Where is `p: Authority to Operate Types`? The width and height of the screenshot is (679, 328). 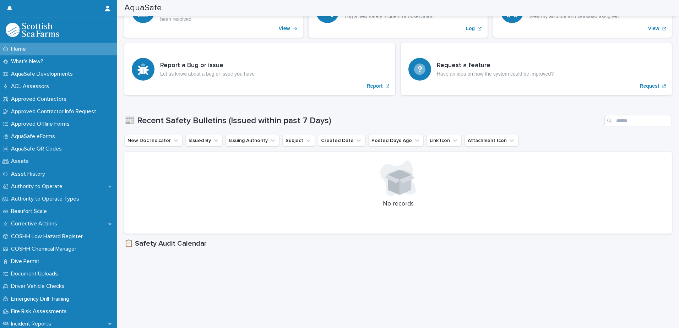
p: Authority to Operate Types is located at coordinates (46, 199).